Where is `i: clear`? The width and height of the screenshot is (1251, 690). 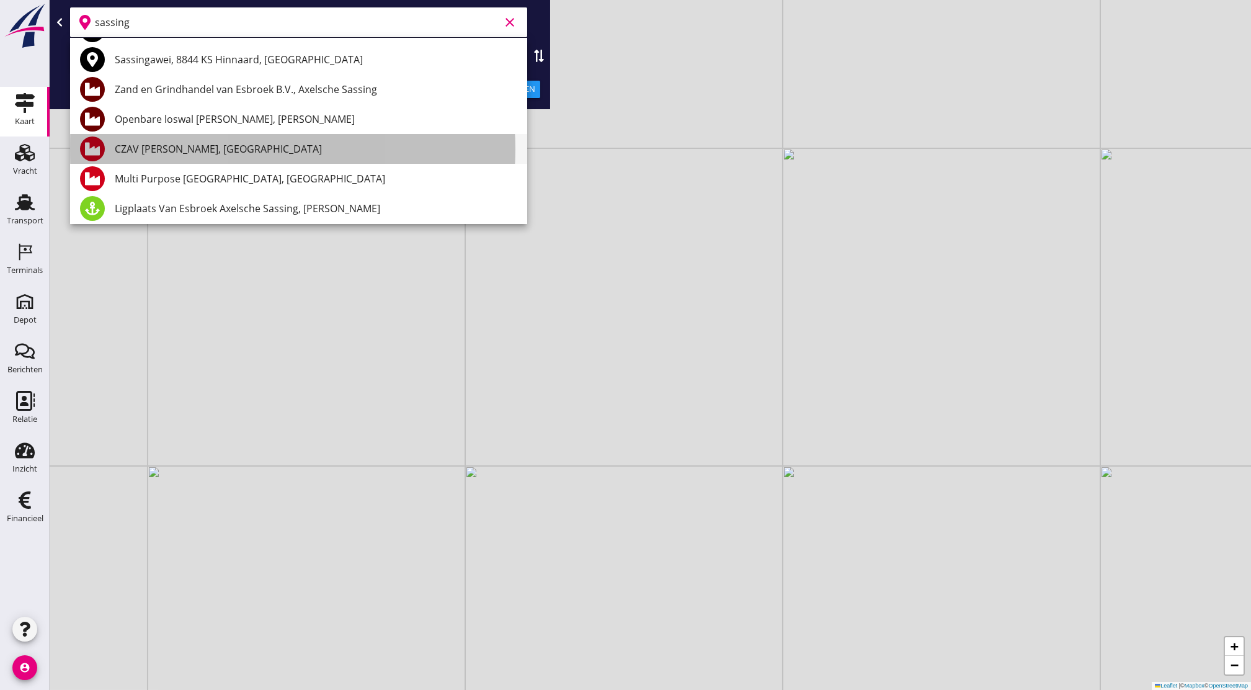
i: clear is located at coordinates (510, 22).